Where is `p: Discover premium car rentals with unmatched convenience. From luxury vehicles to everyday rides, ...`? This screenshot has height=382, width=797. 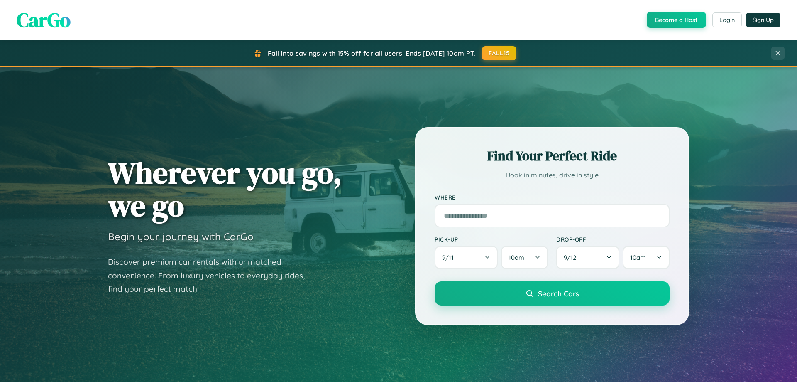 p: Discover premium car rentals with unmatched convenience. From luxury vehicles to everyday rides, ... is located at coordinates (212, 275).